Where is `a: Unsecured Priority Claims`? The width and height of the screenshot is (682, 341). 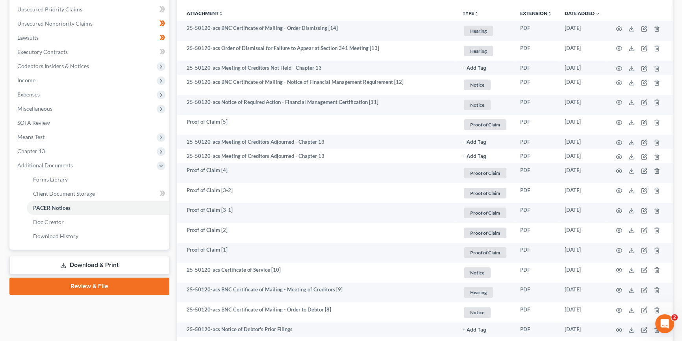
a: Unsecured Priority Claims is located at coordinates (90, 9).